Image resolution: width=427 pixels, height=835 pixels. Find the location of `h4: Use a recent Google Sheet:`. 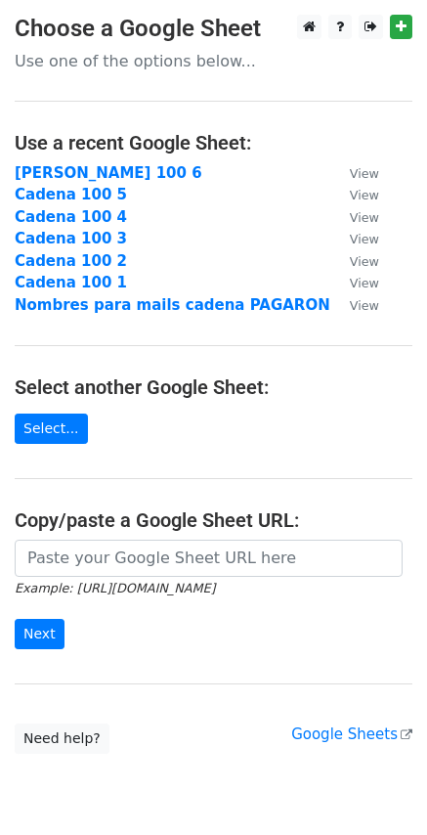

h4: Use a recent Google Sheet: is located at coordinates (213, 143).